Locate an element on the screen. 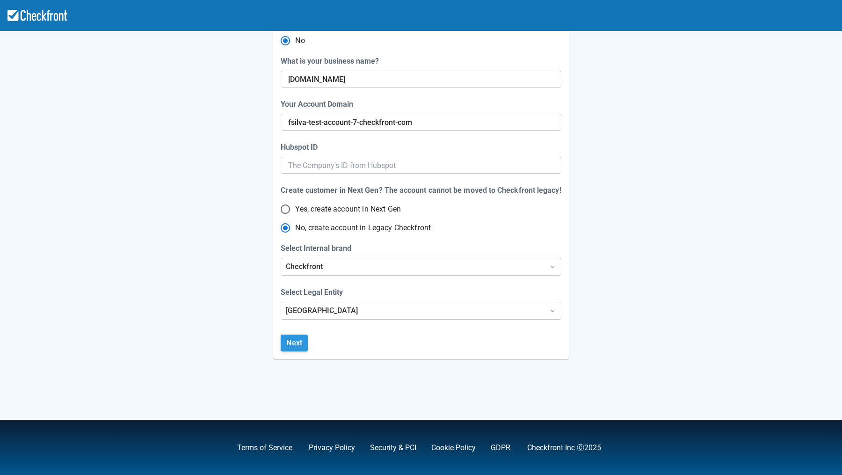 The image size is (842, 475). label: Select Legal Entity is located at coordinates (314, 292).